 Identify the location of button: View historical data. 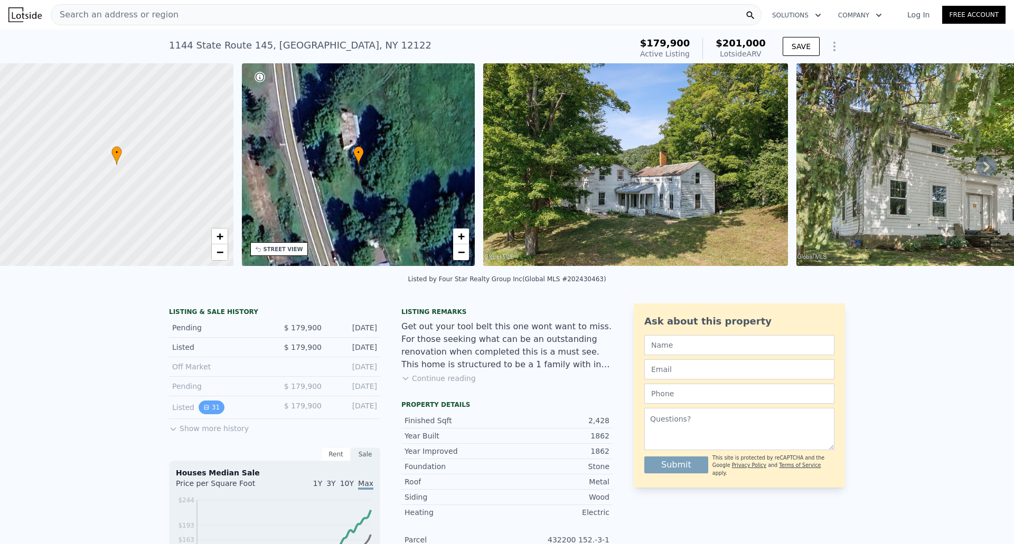
(211, 408).